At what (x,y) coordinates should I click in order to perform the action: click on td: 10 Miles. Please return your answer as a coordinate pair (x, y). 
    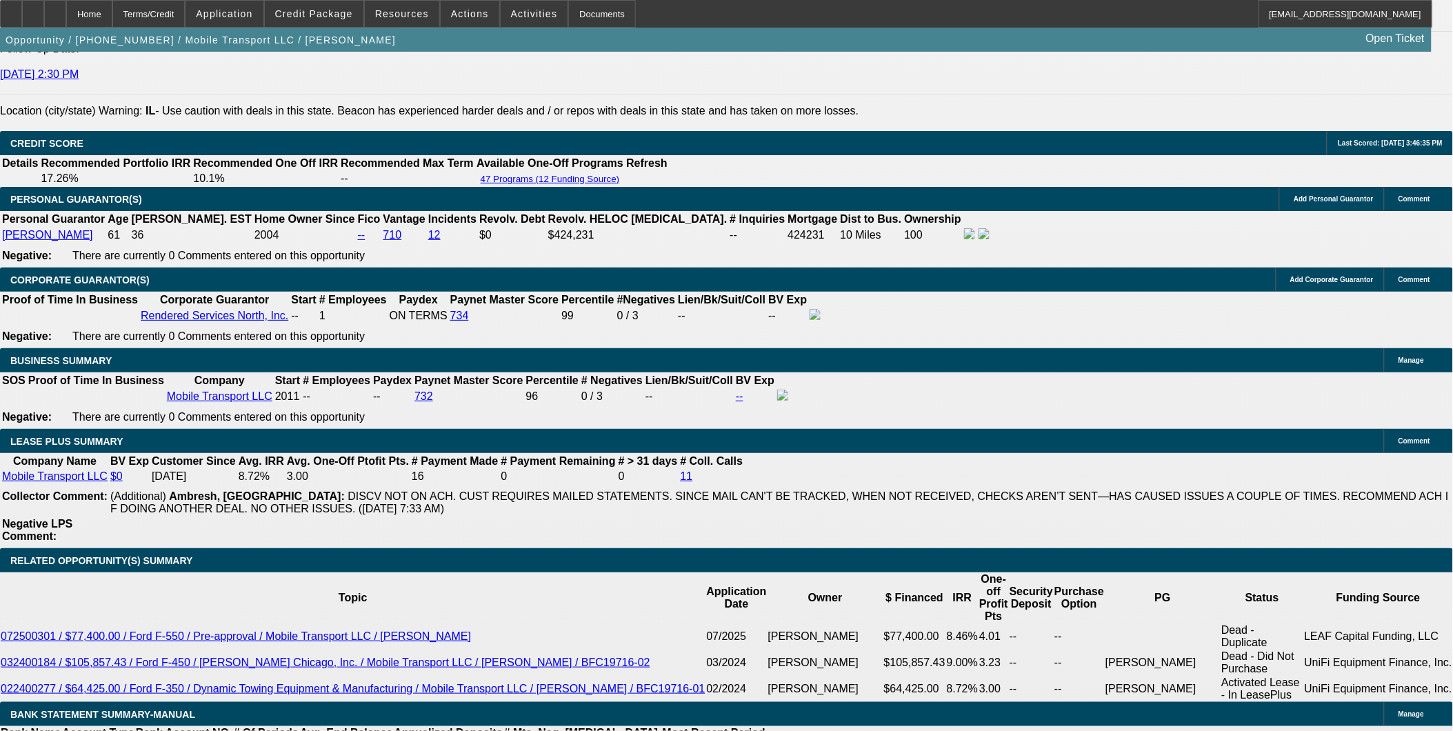
    Looking at the image, I should click on (871, 235).